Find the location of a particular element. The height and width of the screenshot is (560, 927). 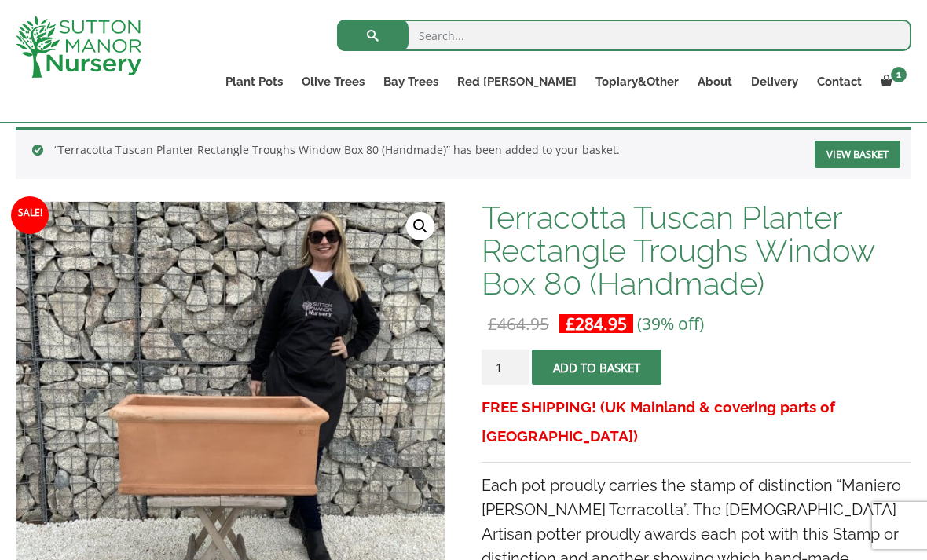

div: “Terracotta Tuscan Planter Rectangle Troughs Window Box 80 (Handmade)” has been added to your bas... is located at coordinates (463, 153).